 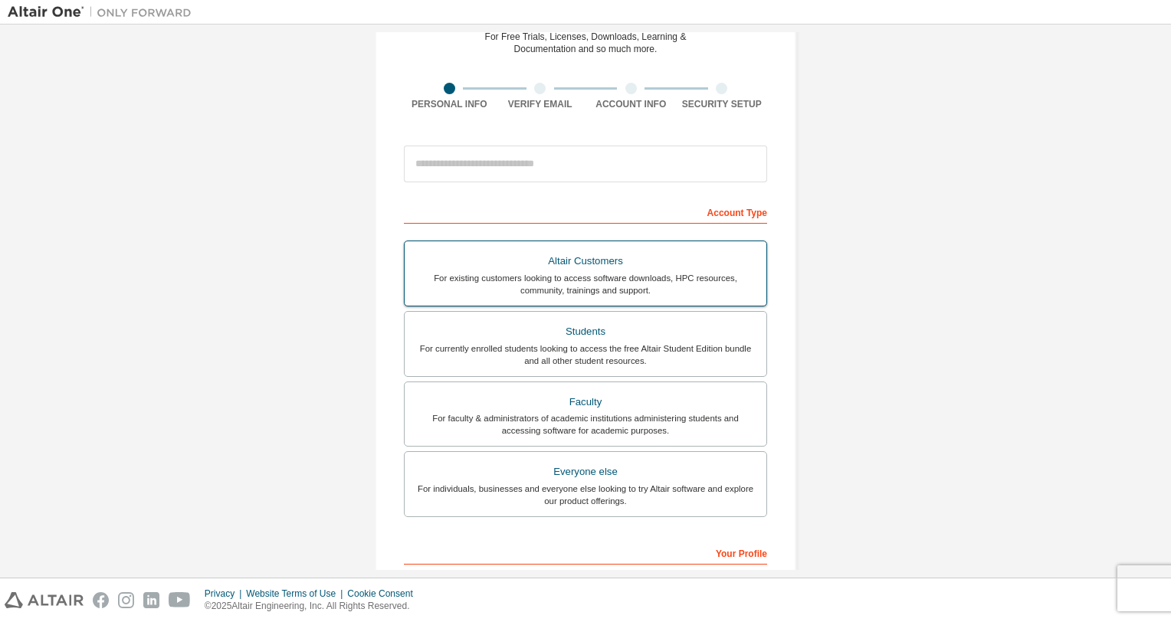 I want to click on div: For currently enrolled students looking to access the free Altair Student Edition bundle and all ..., so click(x=585, y=355).